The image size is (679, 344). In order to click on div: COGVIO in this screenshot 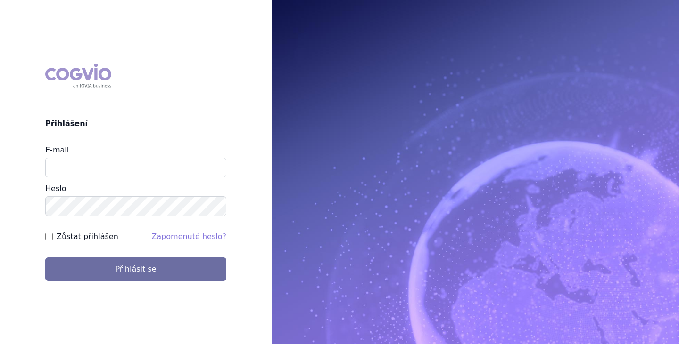, I will do `click(78, 76)`.